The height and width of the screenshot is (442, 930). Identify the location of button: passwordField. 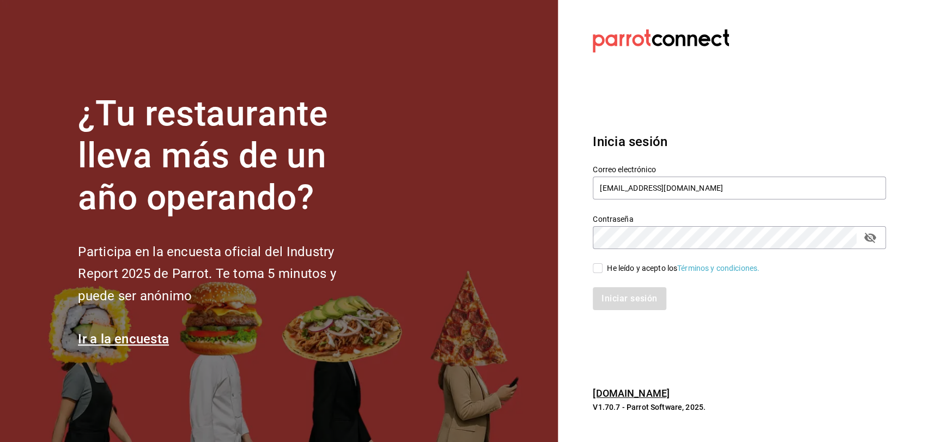
(870, 238).